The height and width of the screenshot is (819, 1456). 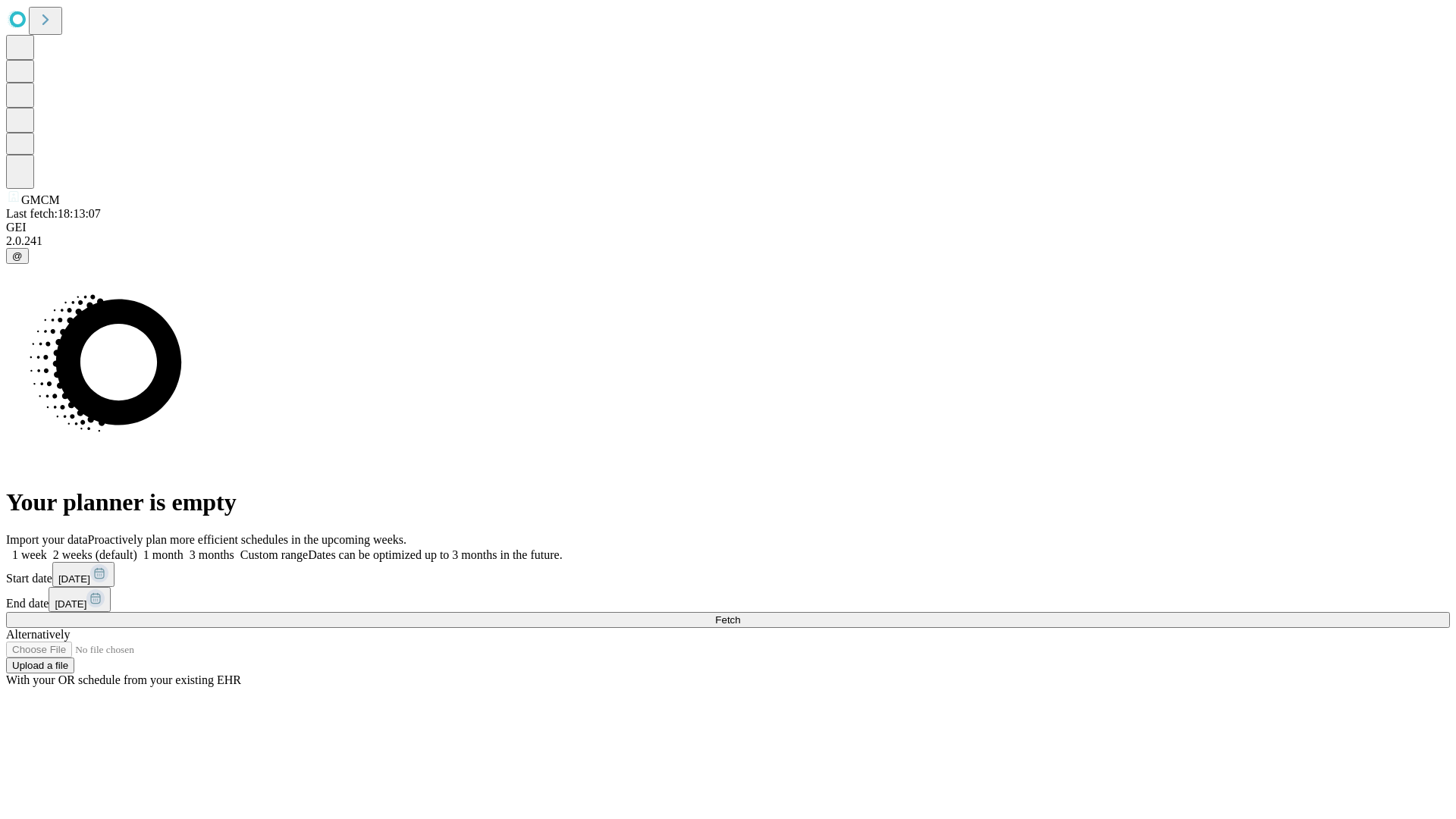 What do you see at coordinates (247, 539) in the screenshot?
I see `span: Proactively plan more efficient schedules in the upcoming weeks.` at bounding box center [247, 539].